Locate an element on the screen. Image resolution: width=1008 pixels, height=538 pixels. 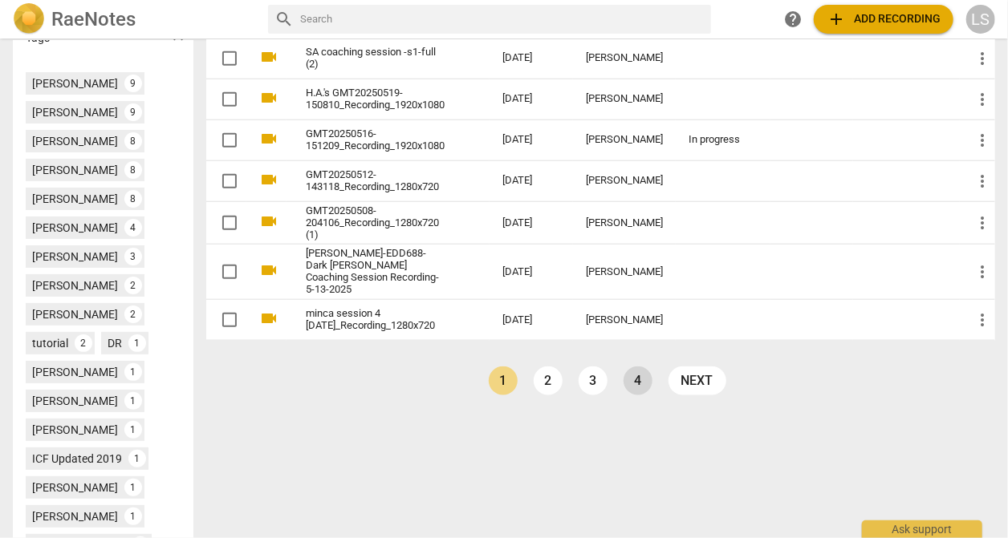
a: GMT20250512-143118_Recording_1280x720 is located at coordinates (375, 181).